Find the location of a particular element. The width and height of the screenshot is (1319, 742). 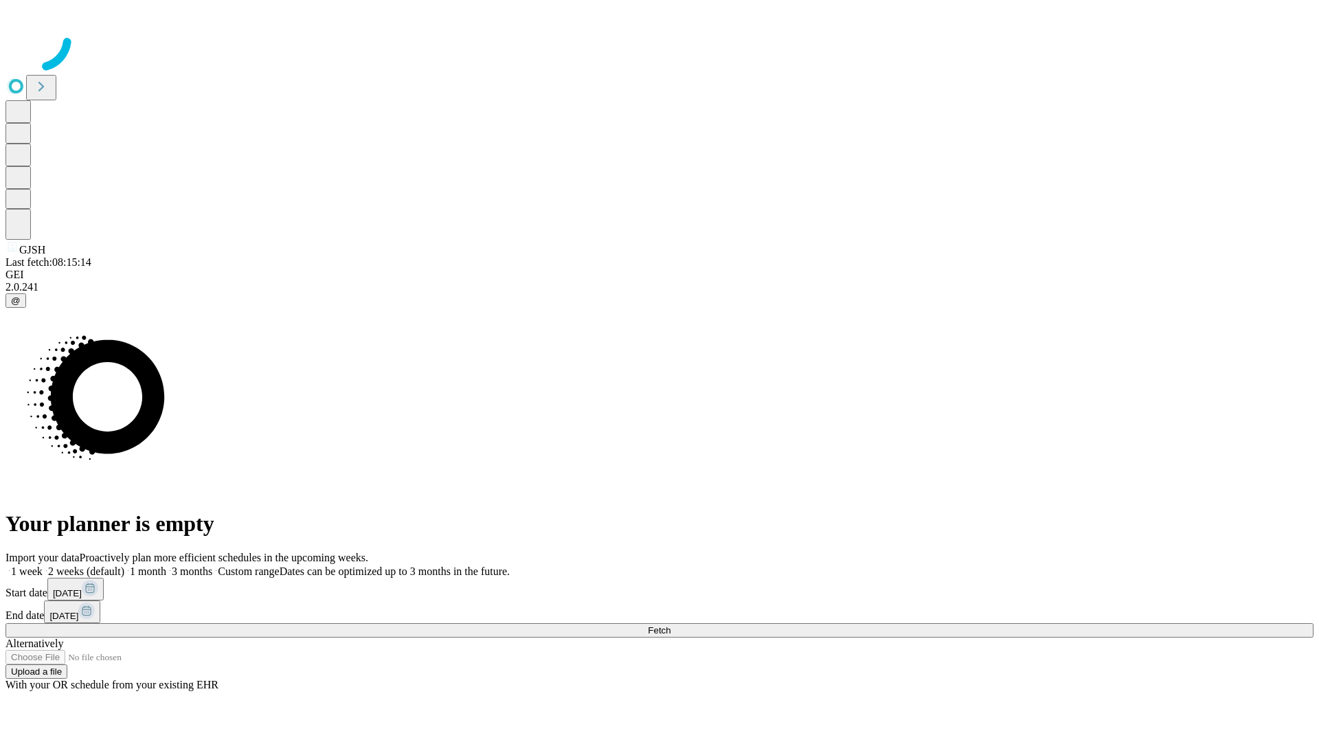

span: 1 week is located at coordinates (27, 571).